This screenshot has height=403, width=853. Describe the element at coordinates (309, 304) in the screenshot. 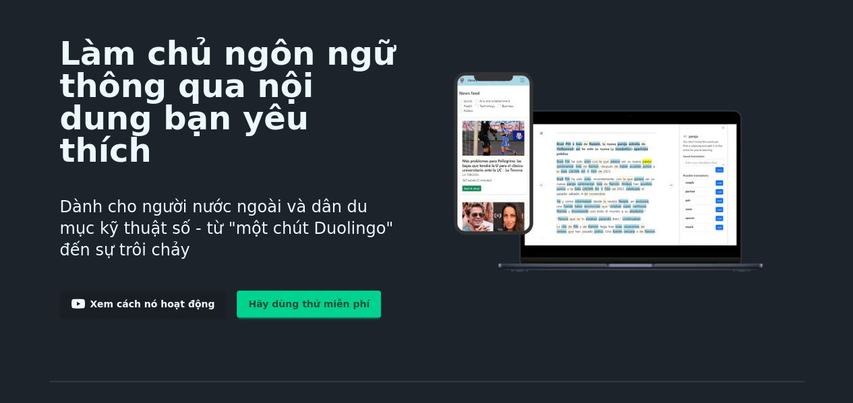

I see `a: Hãy dùng thử miễn phí` at that location.